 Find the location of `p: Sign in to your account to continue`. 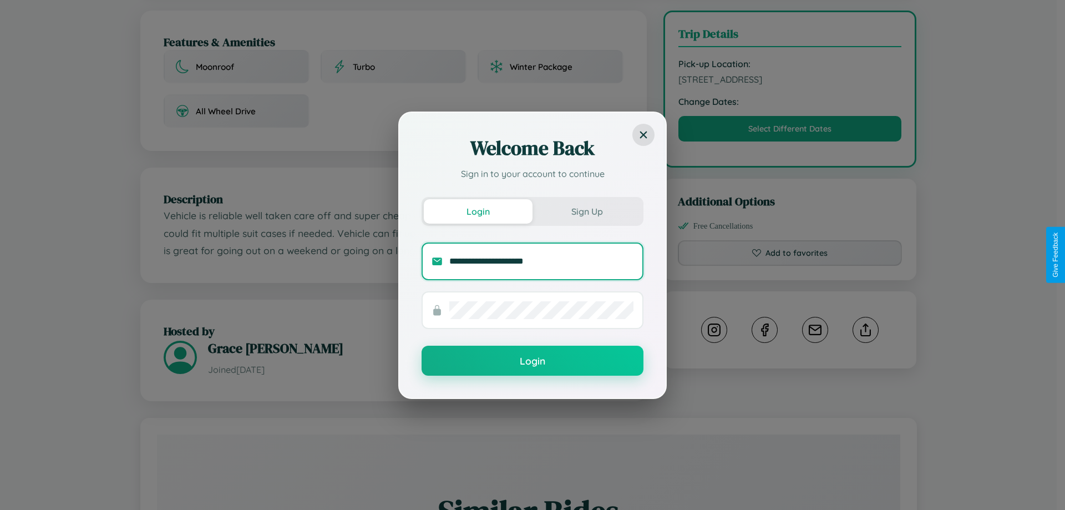

p: Sign in to your account to continue is located at coordinates (532, 174).